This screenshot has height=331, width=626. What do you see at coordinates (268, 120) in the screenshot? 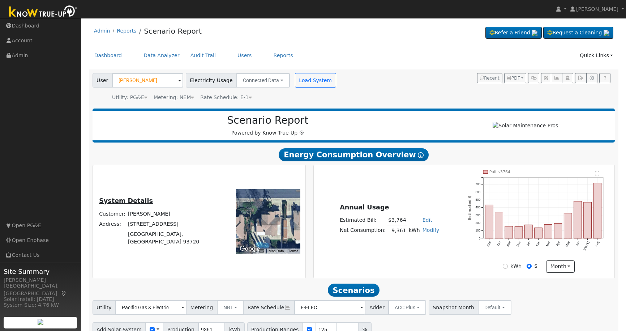
I see `h2: Scenario Report` at bounding box center [268, 120].